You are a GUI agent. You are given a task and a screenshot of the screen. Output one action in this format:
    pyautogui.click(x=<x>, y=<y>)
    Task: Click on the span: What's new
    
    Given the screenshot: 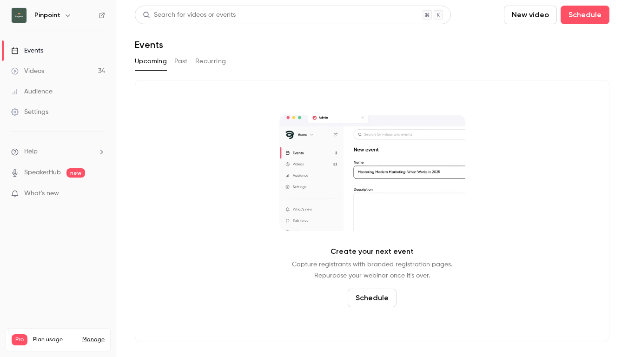 What is the action you would take?
    pyautogui.click(x=41, y=194)
    